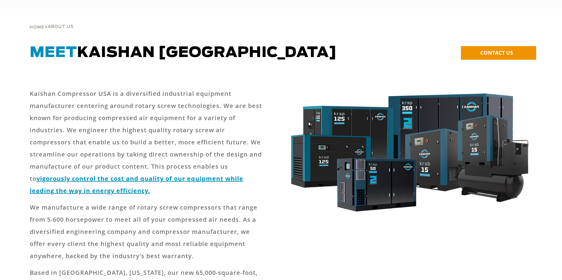 This screenshot has width=562, height=280. What do you see at coordinates (499, 53) in the screenshot?
I see `a: CONTACT US` at bounding box center [499, 53].